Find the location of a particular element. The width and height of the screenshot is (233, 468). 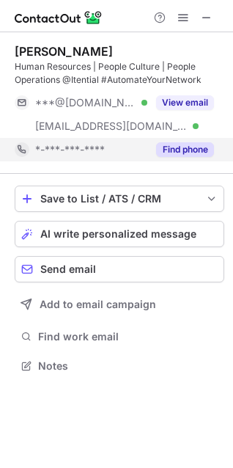

img: ContactOut v5.3.10 is located at coordinates (59, 18).